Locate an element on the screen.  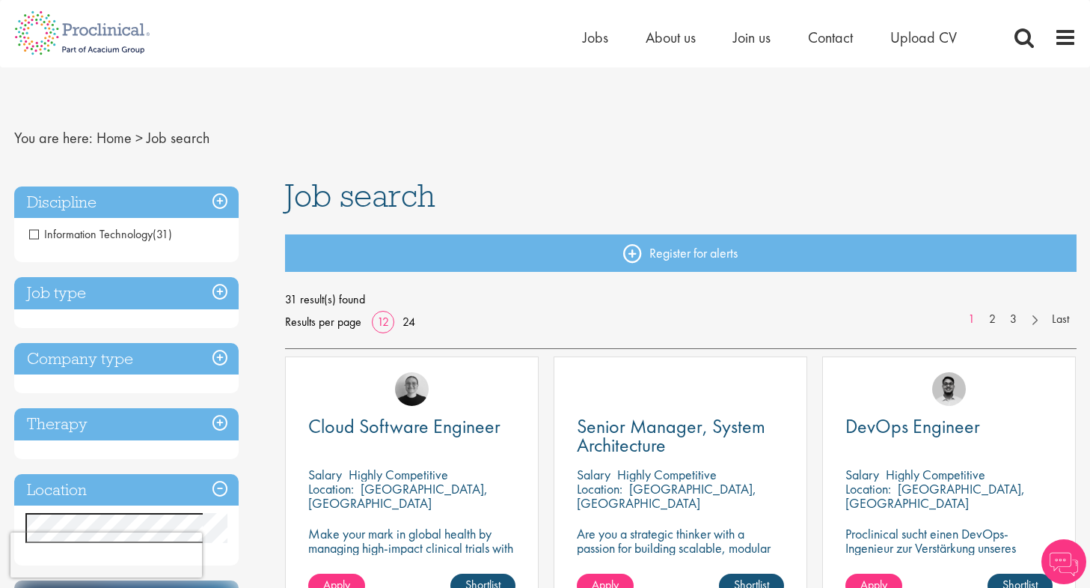
h3: Job type is located at coordinates (126, 293).